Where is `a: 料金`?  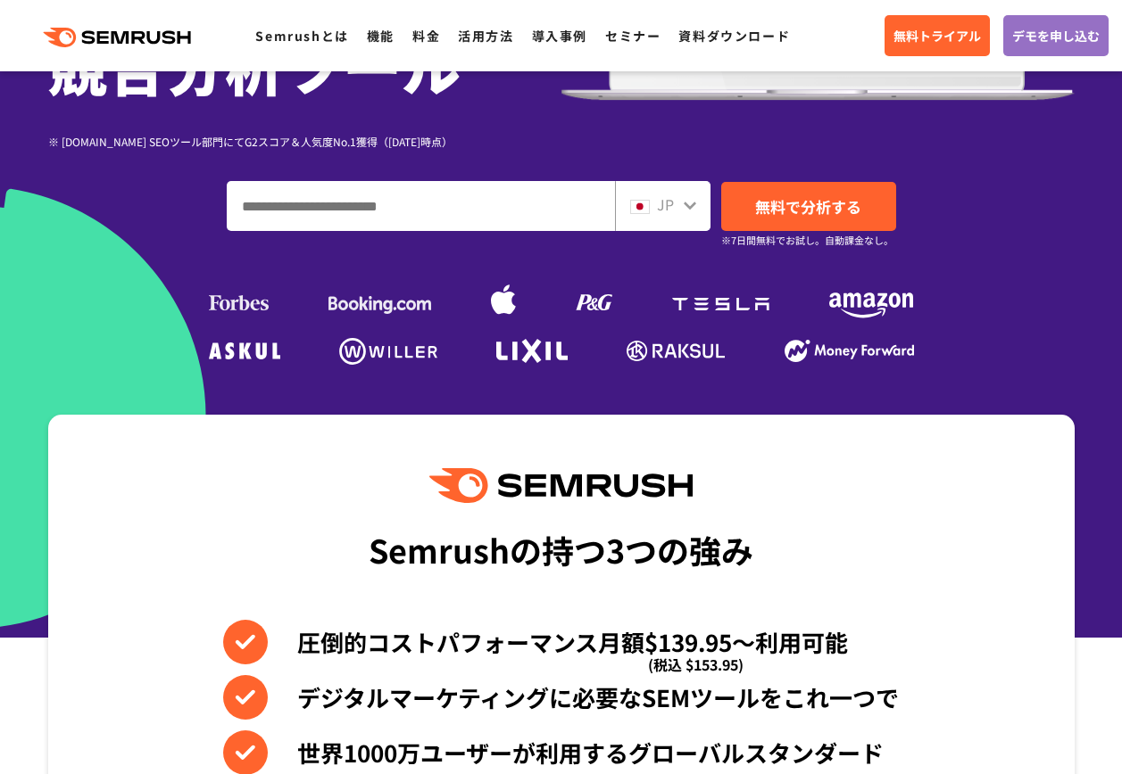
a: 料金 is located at coordinates (426, 36).